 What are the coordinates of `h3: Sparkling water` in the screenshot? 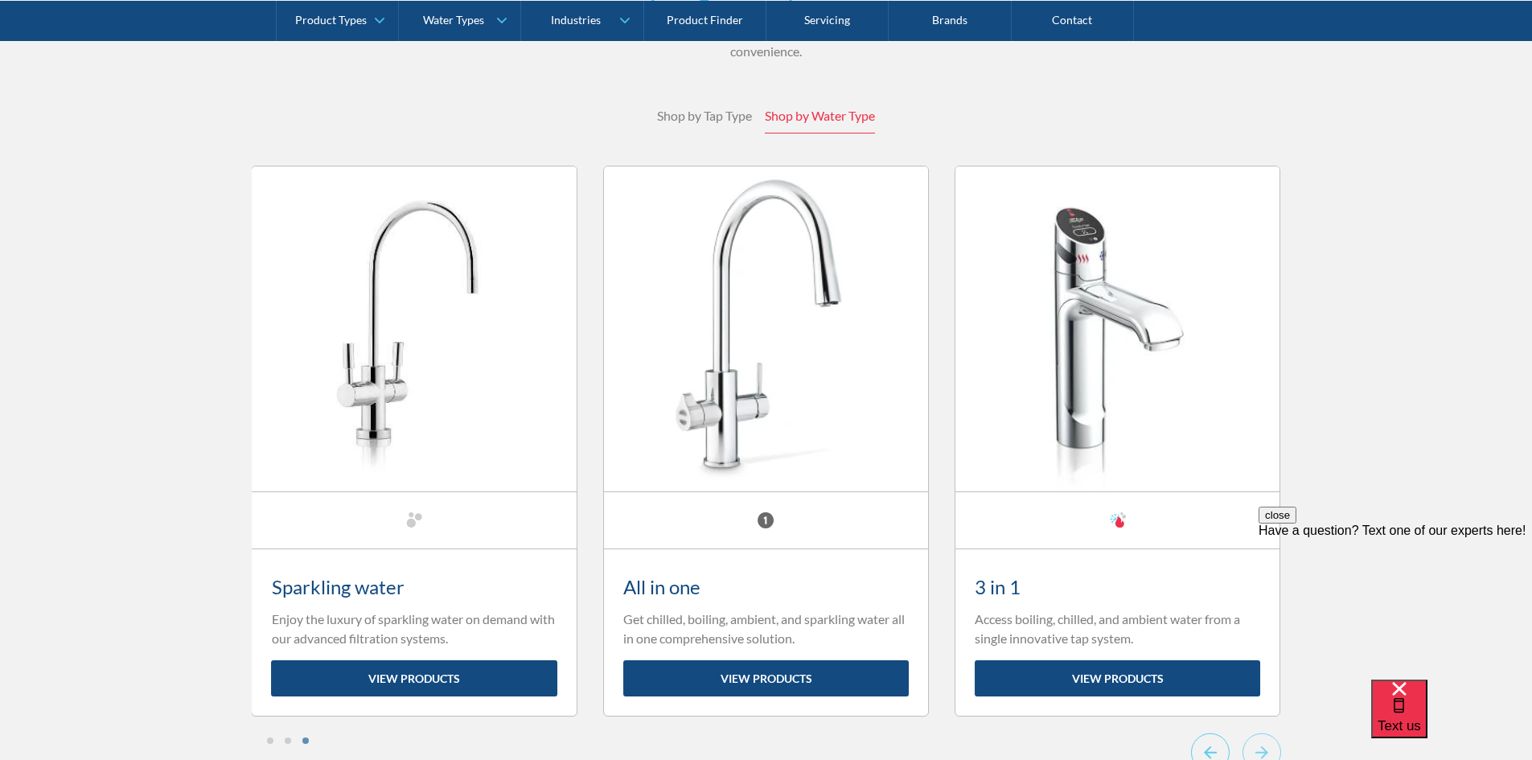 It's located at (414, 587).